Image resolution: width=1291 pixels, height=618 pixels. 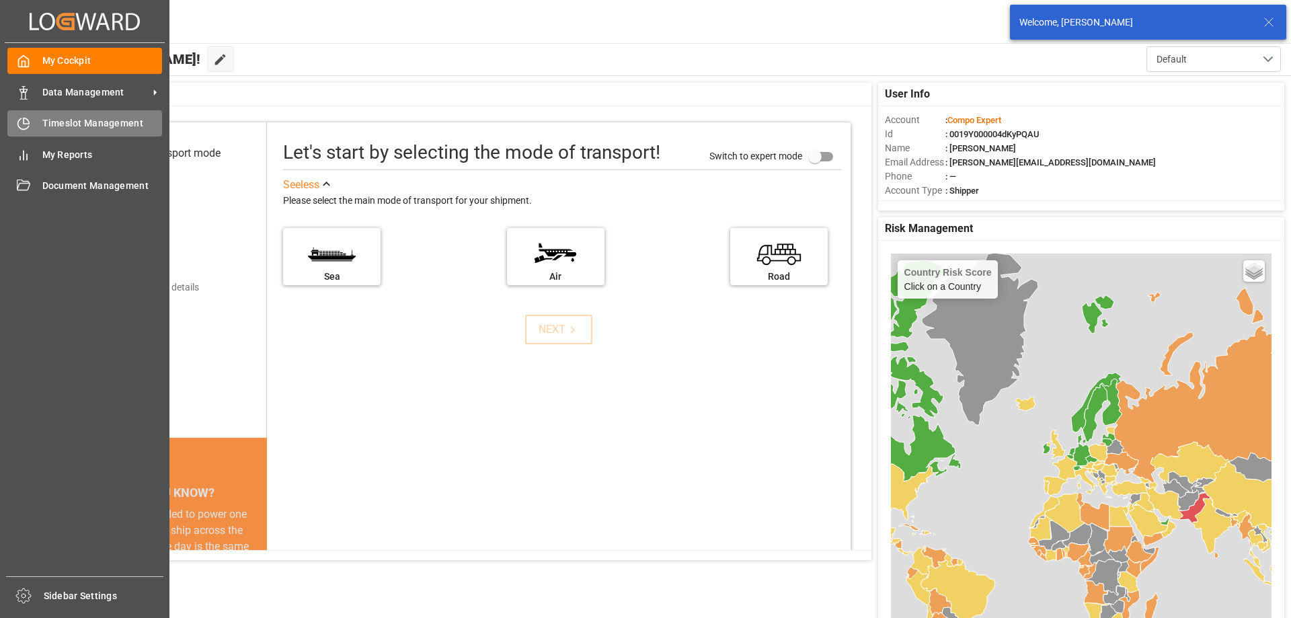 What do you see at coordinates (779, 276) in the screenshot?
I see `div: Road` at bounding box center [779, 276].